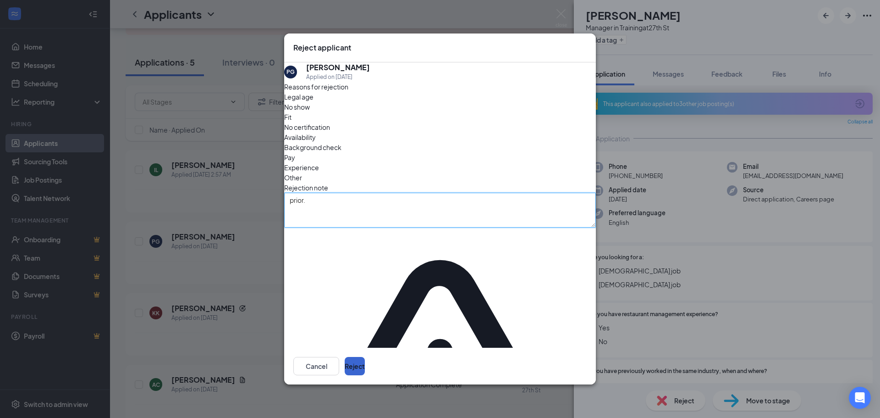  What do you see at coordinates (306, 188) in the screenshot?
I see `span: Rejection note` at bounding box center [306, 188].